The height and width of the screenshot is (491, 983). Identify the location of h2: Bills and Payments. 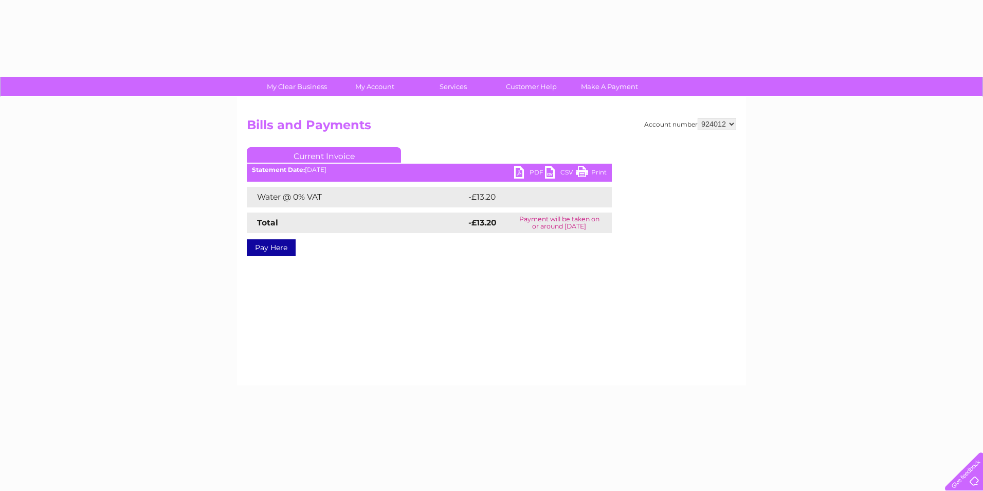
(492, 128).